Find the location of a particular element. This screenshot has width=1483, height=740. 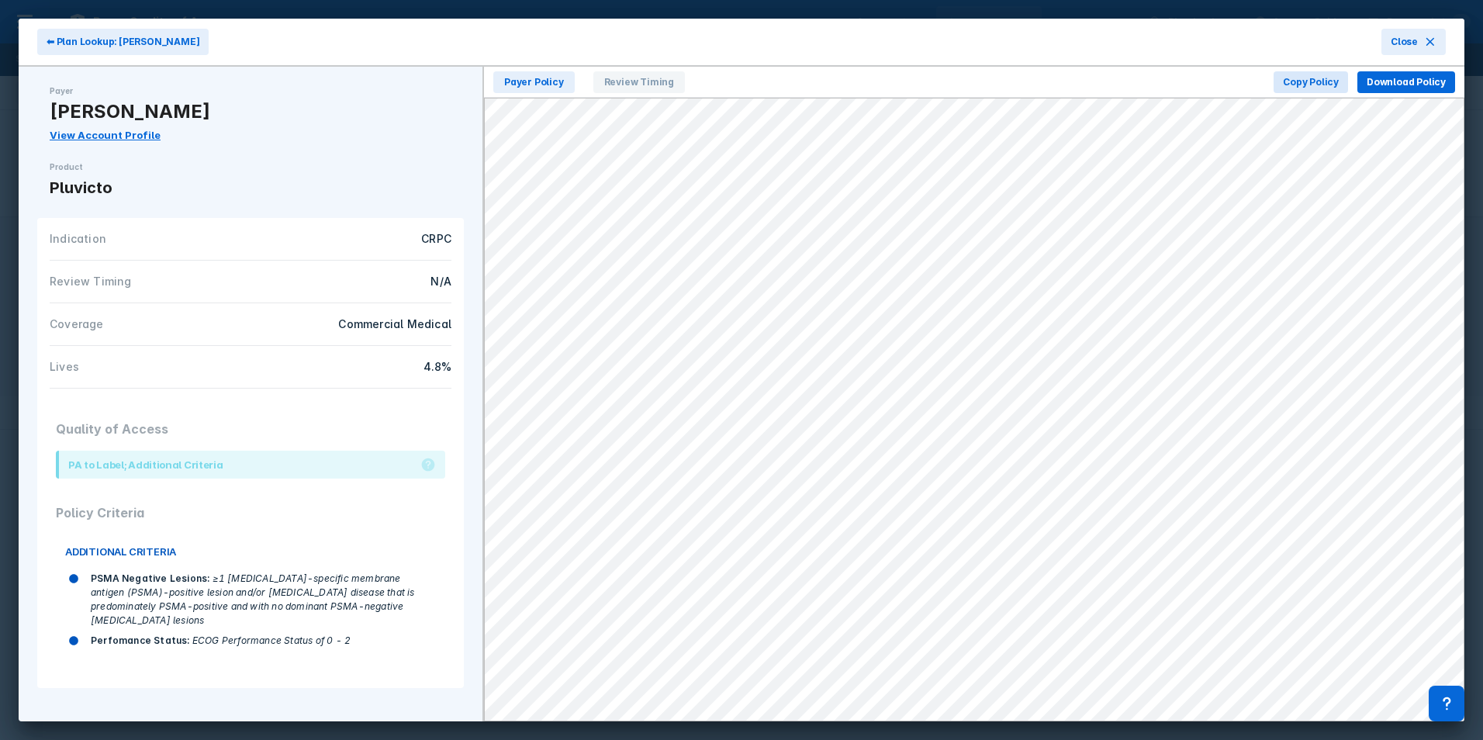

span: Close is located at coordinates (1404, 42).